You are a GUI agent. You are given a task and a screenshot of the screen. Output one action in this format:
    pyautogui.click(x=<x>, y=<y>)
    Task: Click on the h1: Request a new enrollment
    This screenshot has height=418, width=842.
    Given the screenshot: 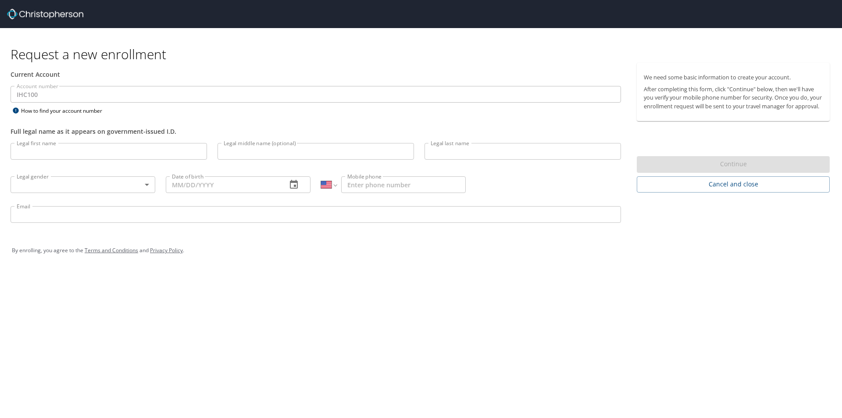 What is the action you would take?
    pyautogui.click(x=424, y=54)
    